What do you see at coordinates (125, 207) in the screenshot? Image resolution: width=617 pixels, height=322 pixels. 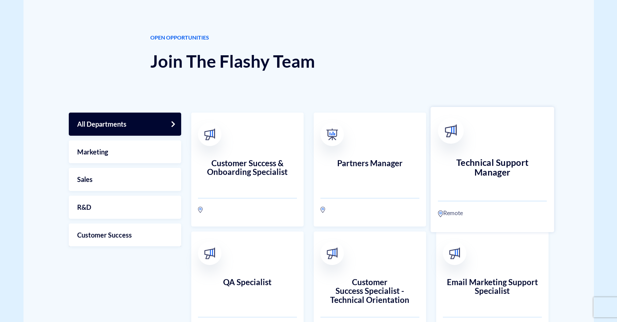 I see `a: R&D` at bounding box center [125, 207].